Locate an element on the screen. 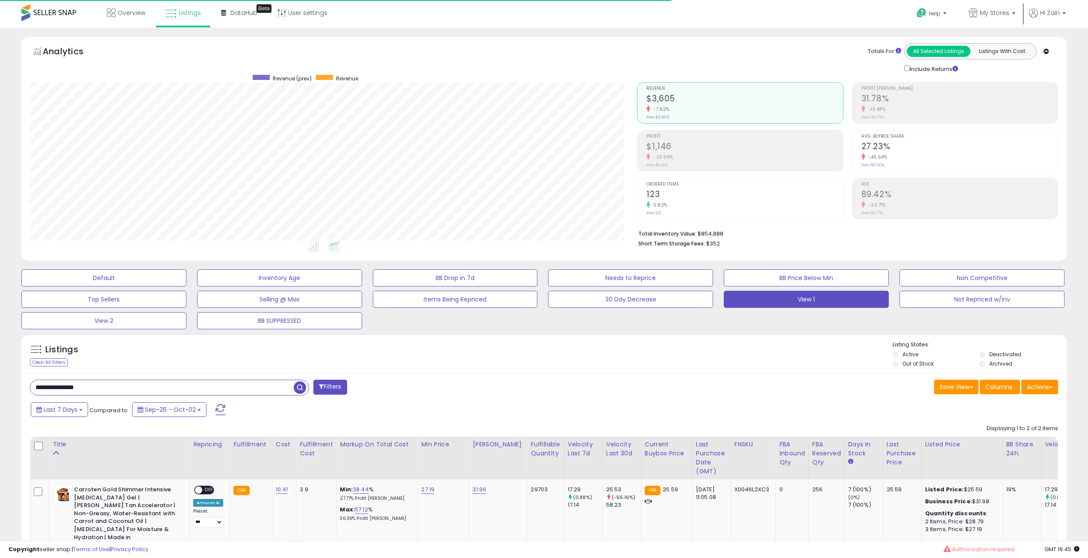  strong: Copyright is located at coordinates (24, 549).